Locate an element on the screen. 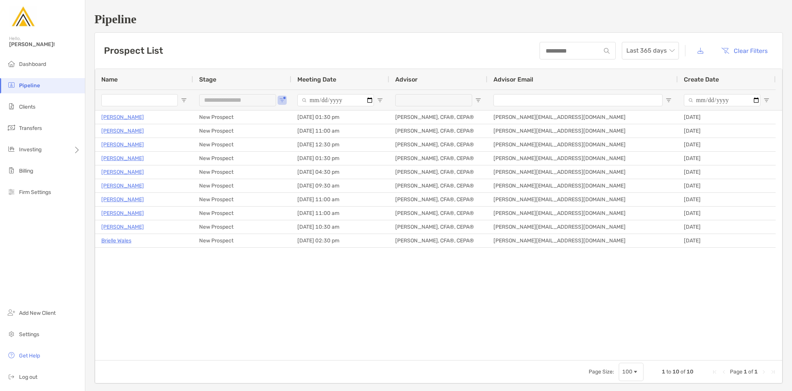  span: Advisor is located at coordinates (406, 79).